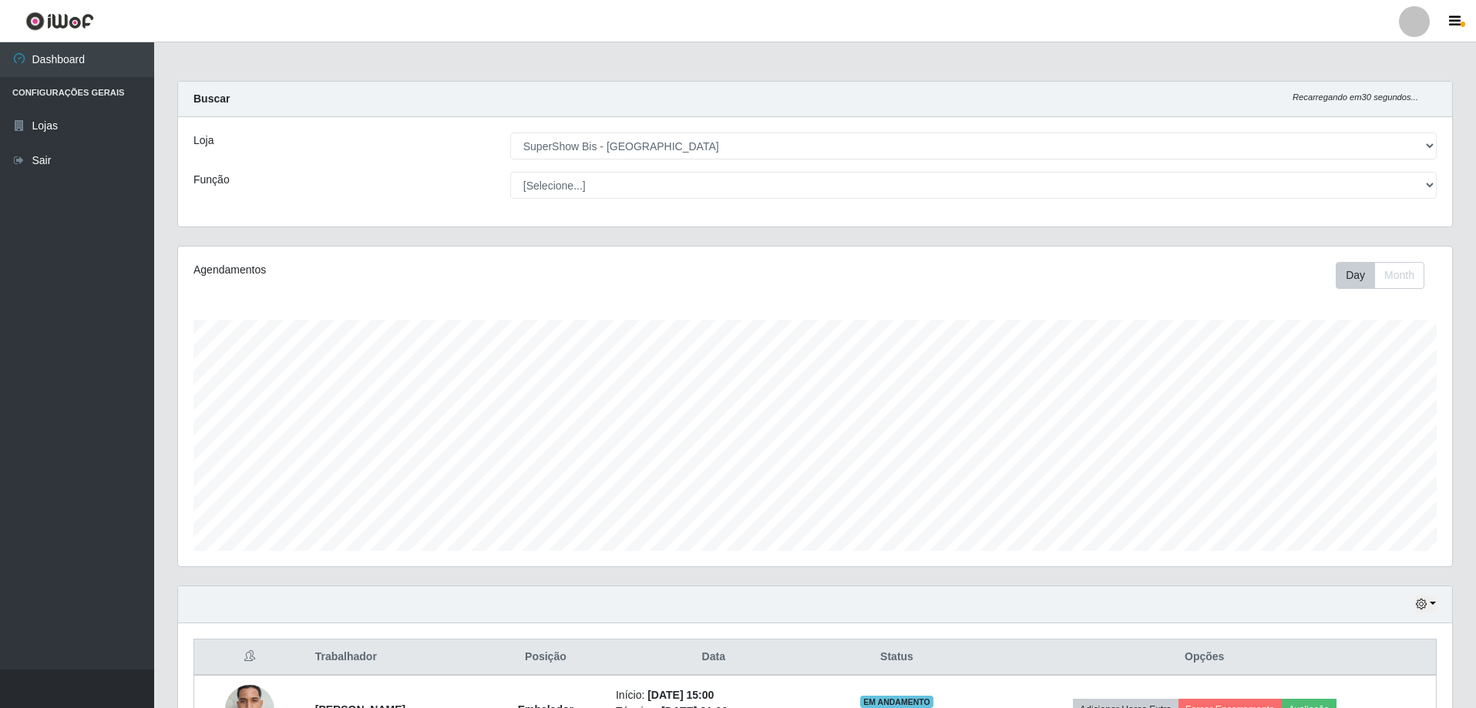  I want to click on label: Loja, so click(203, 140).